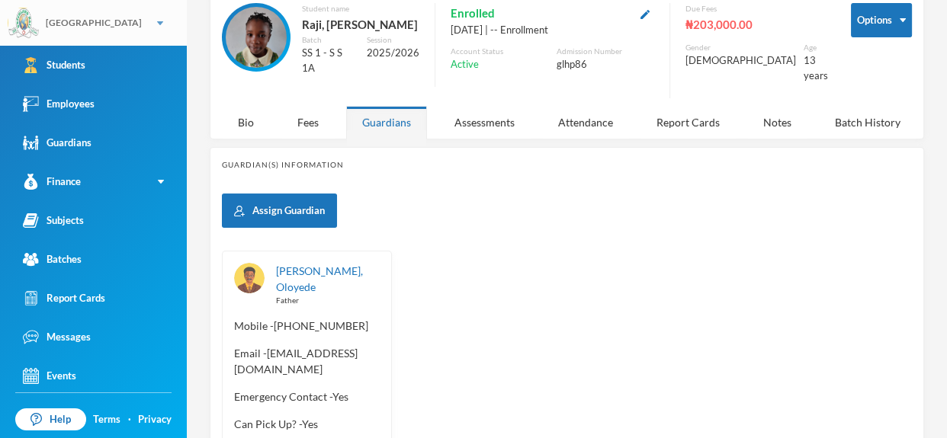 This screenshot has width=947, height=438. I want to click on div: Attendance, so click(586, 122).